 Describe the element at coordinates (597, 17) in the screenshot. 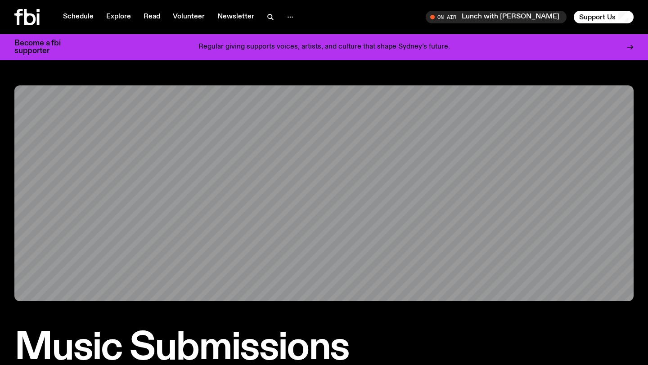

I see `span: Support Us` at that location.